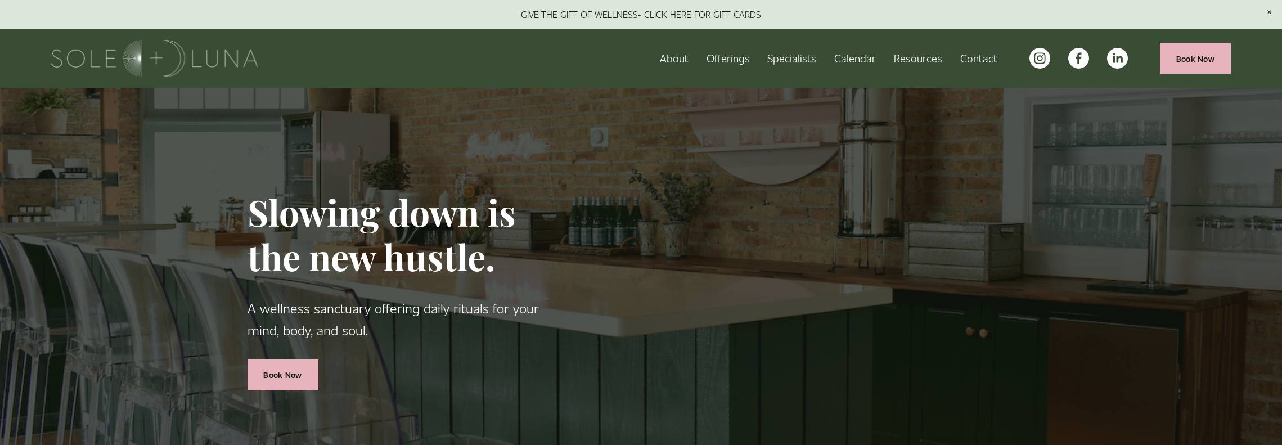 The width and height of the screenshot is (1282, 445). I want to click on a: Specialists, so click(792, 58).